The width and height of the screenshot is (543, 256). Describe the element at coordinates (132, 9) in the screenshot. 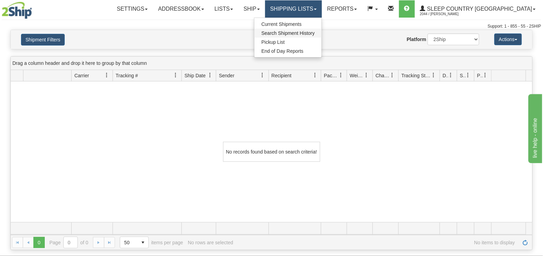

I see `a: Settings` at that location.